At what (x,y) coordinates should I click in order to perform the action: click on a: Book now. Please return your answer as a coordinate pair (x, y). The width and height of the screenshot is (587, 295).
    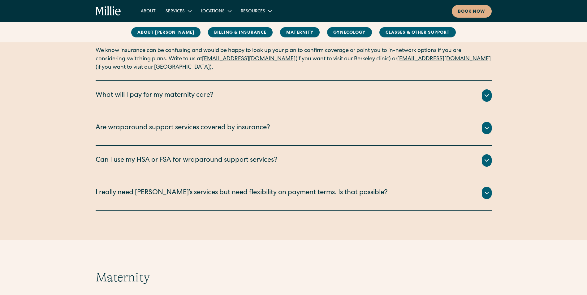
    Looking at the image, I should click on (471, 11).